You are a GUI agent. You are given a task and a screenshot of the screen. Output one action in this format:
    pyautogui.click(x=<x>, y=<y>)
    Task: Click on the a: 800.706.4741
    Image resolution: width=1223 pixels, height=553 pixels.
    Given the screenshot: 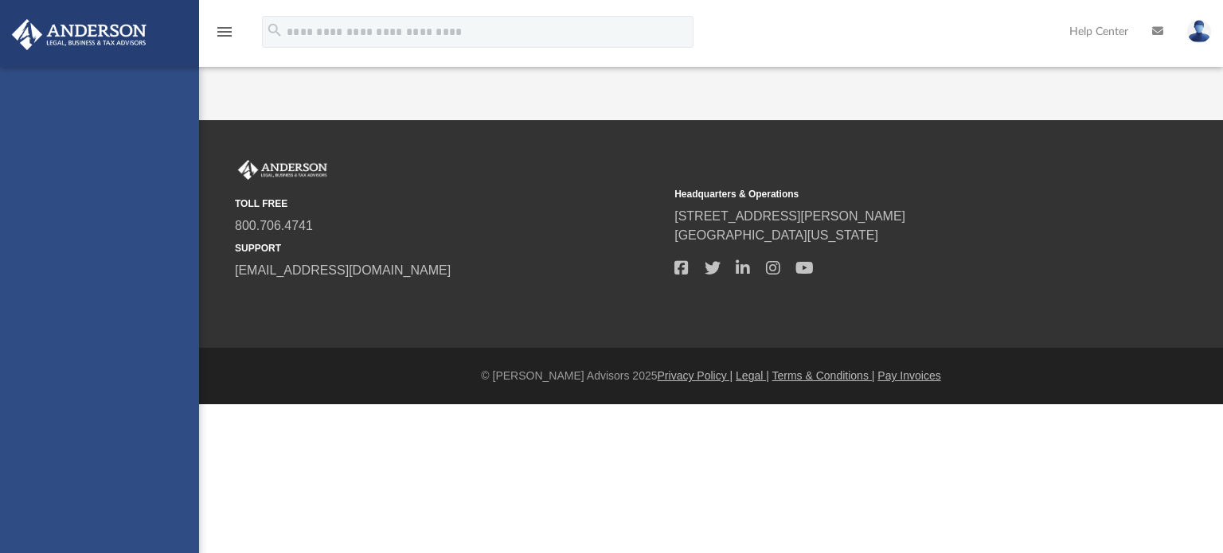 What is the action you would take?
    pyautogui.click(x=274, y=225)
    